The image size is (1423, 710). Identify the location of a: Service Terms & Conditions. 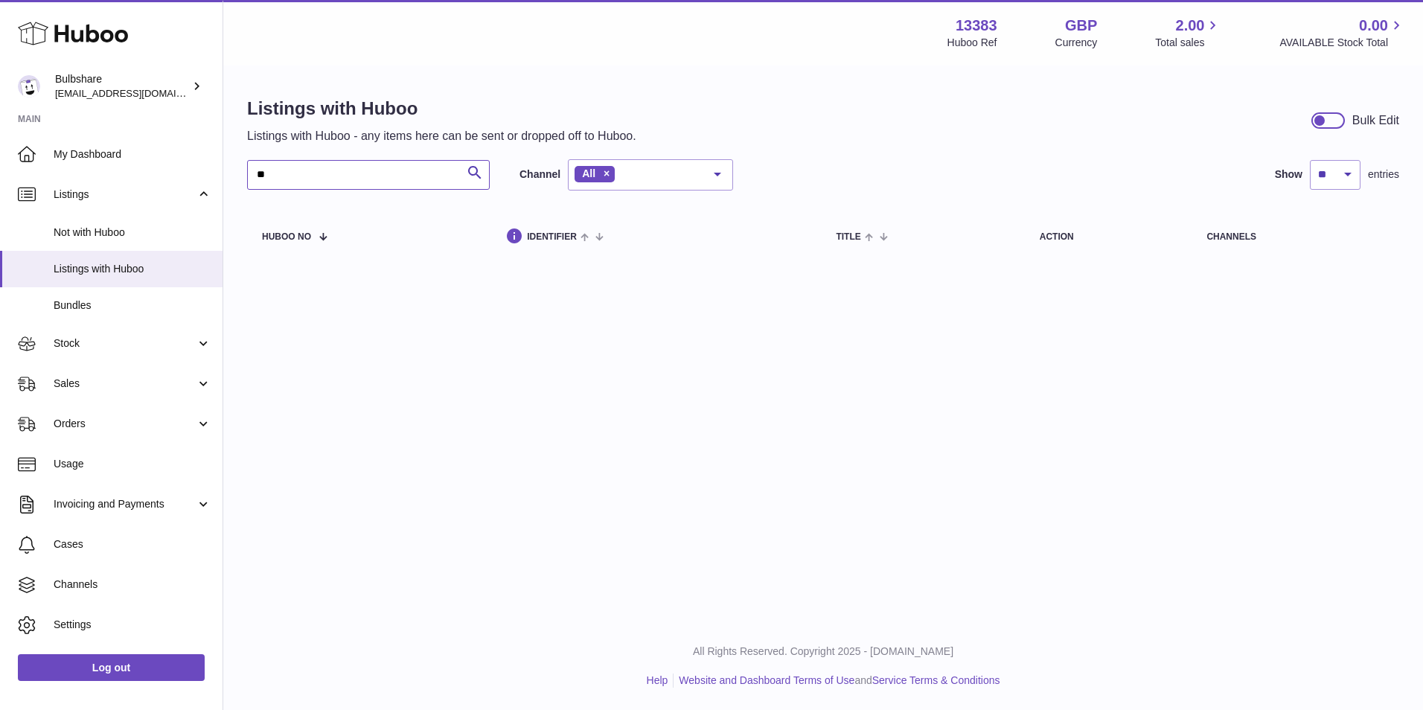
(937, 680).